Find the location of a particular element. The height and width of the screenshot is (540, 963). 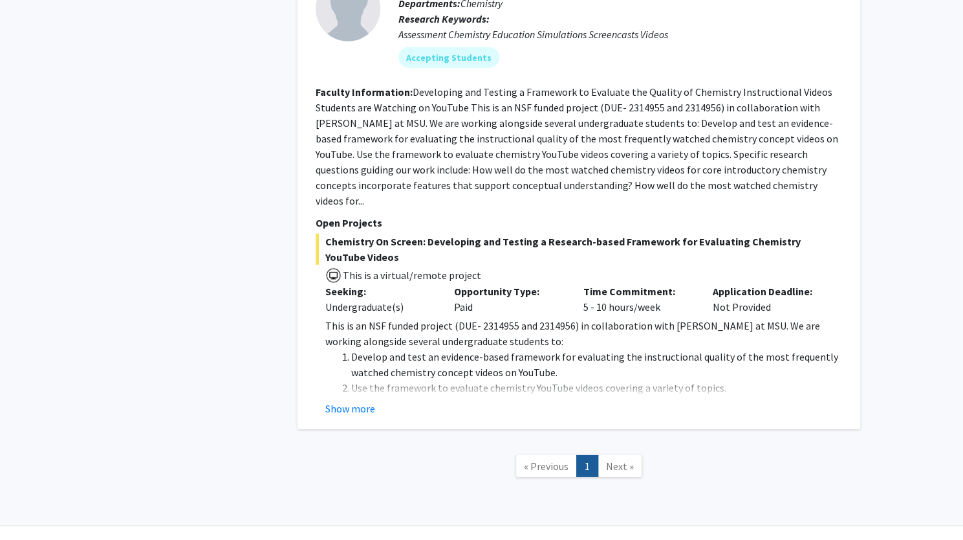

button: Show more is located at coordinates (350, 408).